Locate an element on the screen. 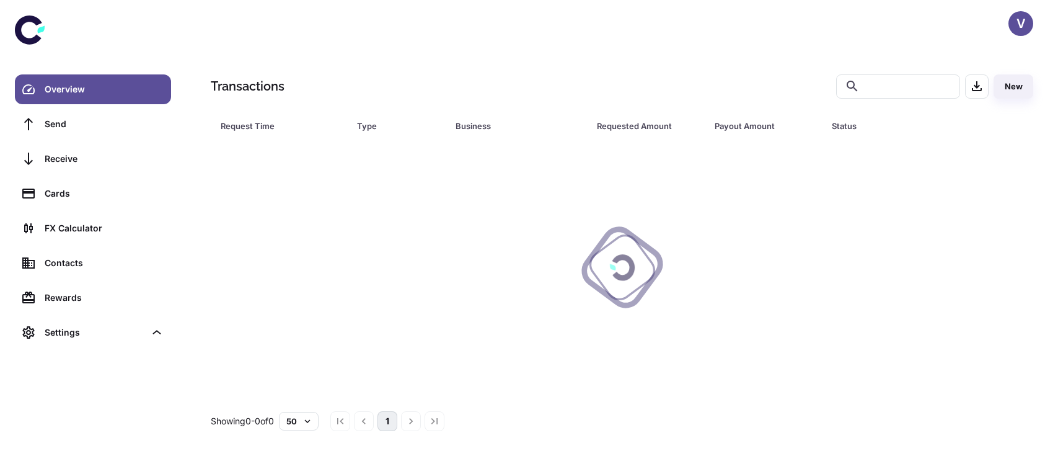 This screenshot has width=1058, height=456. div: Type is located at coordinates (391, 126).